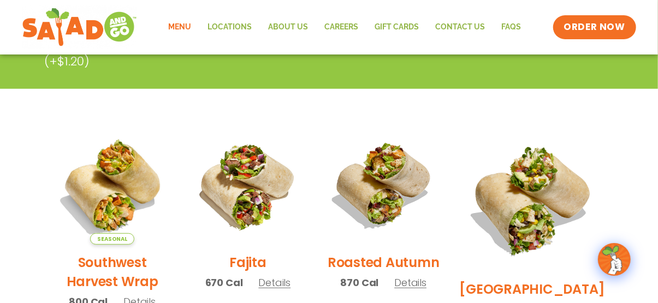 Image resolution: width=658 pixels, height=303 pixels. Describe the element at coordinates (360, 283) in the screenshot. I see `span: 870 Cal` at that location.